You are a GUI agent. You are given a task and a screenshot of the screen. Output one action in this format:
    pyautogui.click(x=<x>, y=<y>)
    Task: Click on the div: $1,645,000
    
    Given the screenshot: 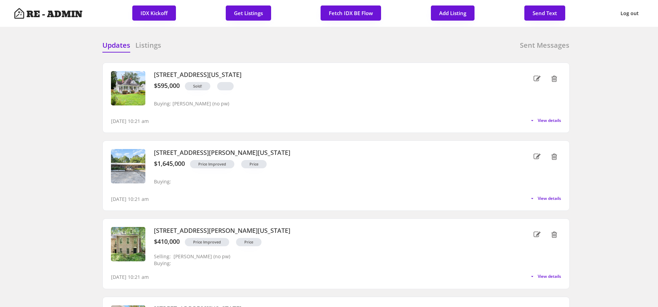 What is the action you would take?
    pyautogui.click(x=169, y=164)
    